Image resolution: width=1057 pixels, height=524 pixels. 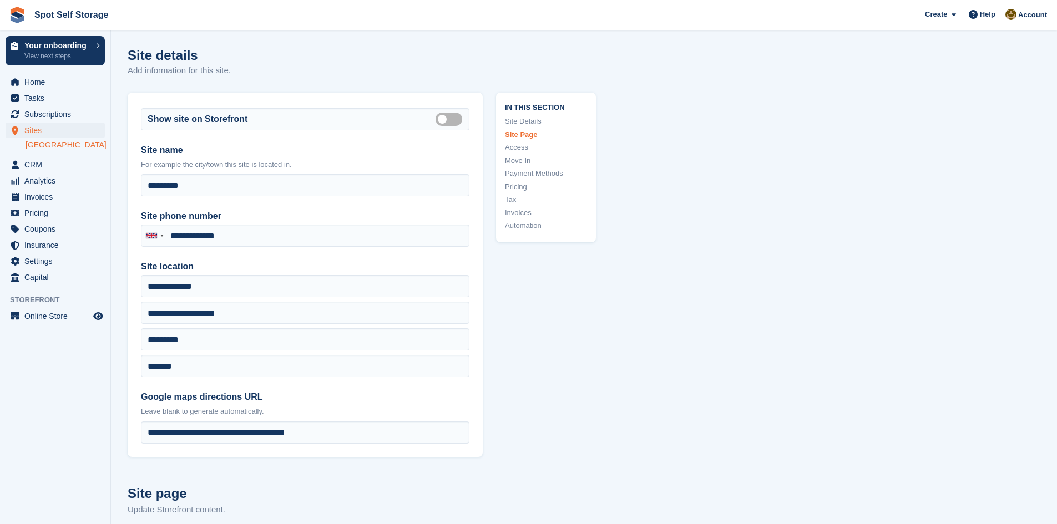 I want to click on span: Create, so click(x=936, y=14).